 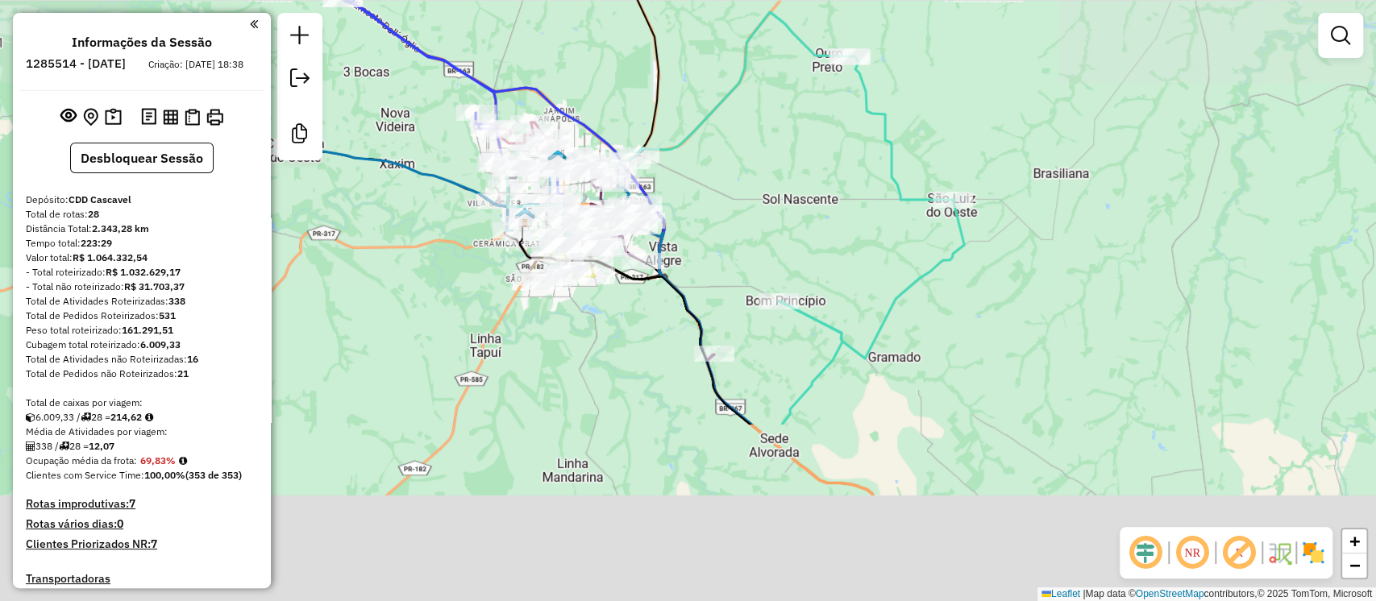 I want to click on div: Total de caixas por viagem:, so click(x=142, y=403).